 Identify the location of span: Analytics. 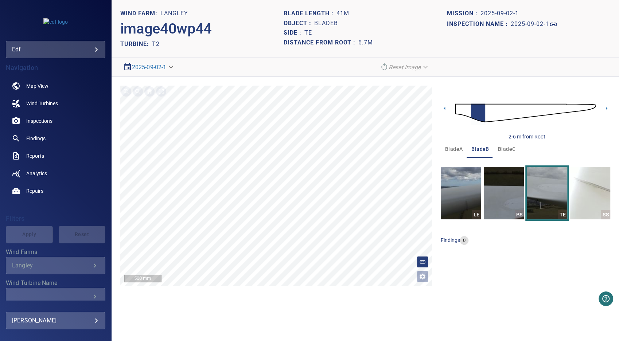
(36, 173).